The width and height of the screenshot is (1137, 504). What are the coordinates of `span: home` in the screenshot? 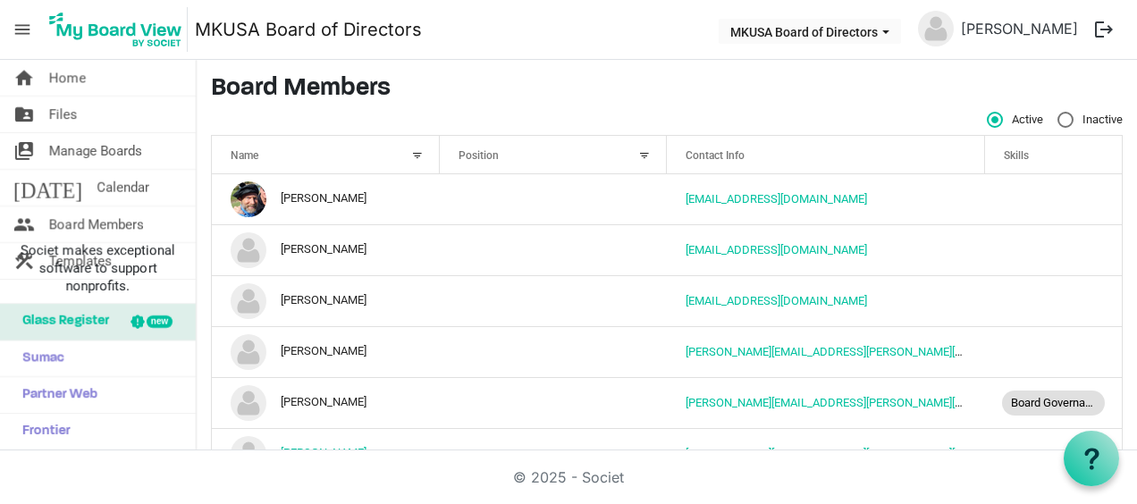 It's located at (24, 78).